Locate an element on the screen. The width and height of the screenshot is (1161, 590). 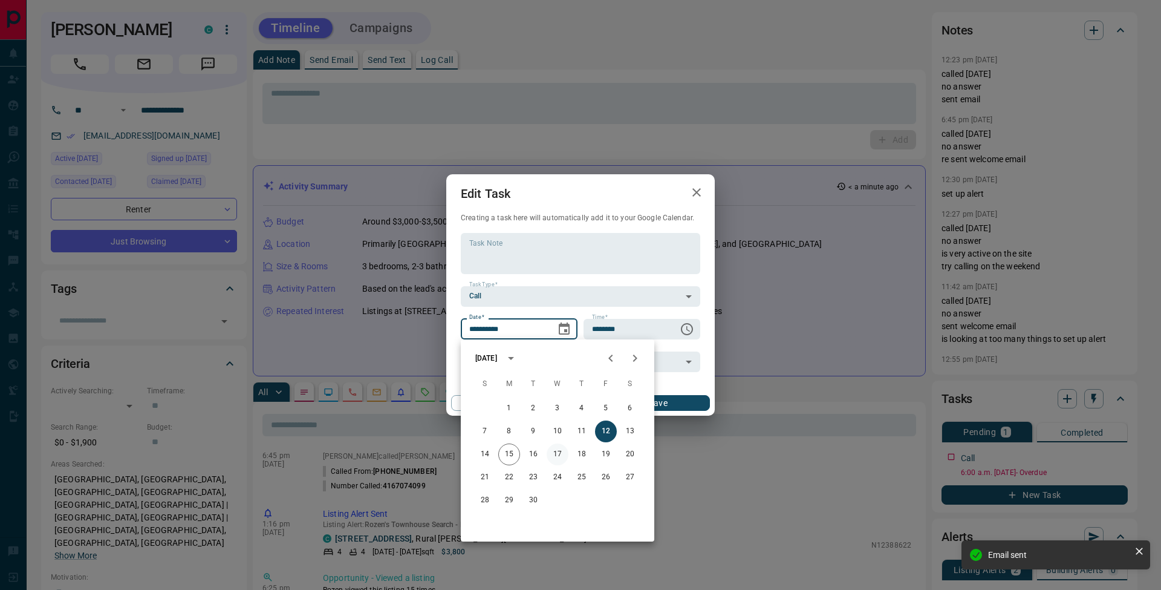
button: 1 is located at coordinates (509, 408).